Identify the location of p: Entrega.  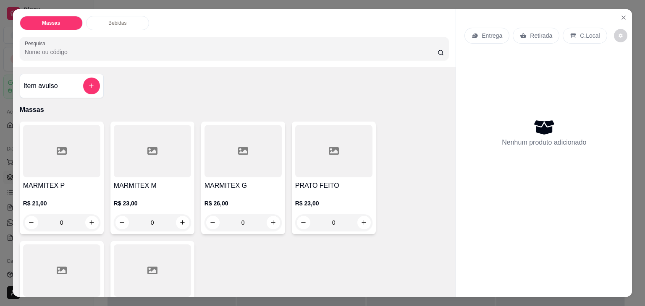
(492, 36).